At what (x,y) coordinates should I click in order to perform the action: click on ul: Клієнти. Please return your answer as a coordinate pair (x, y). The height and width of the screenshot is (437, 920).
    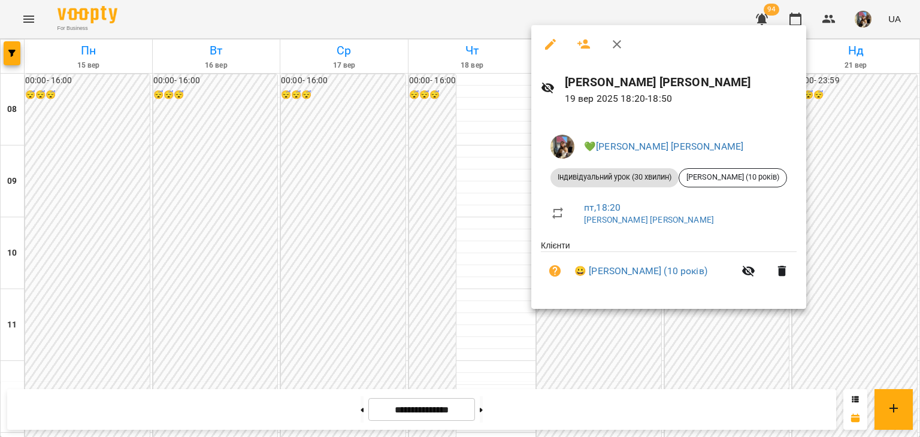
    Looking at the image, I should click on (668, 267).